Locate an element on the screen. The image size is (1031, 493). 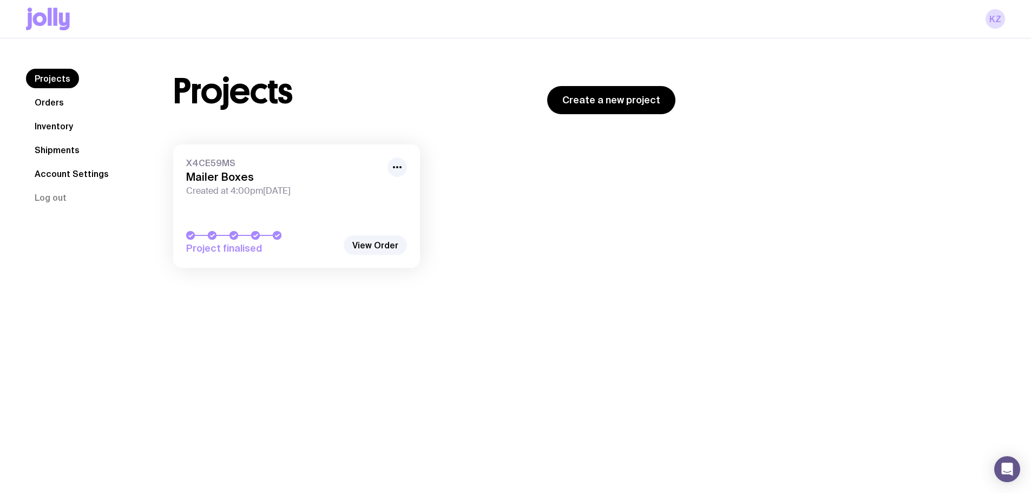
a: Account Settings is located at coordinates (71, 174).